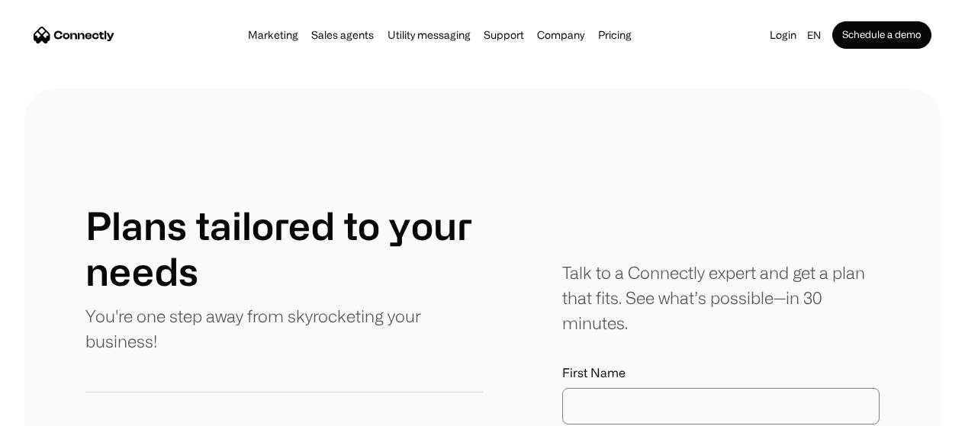 This screenshot has width=965, height=426. I want to click on a: Schedule a demo, so click(882, 35).